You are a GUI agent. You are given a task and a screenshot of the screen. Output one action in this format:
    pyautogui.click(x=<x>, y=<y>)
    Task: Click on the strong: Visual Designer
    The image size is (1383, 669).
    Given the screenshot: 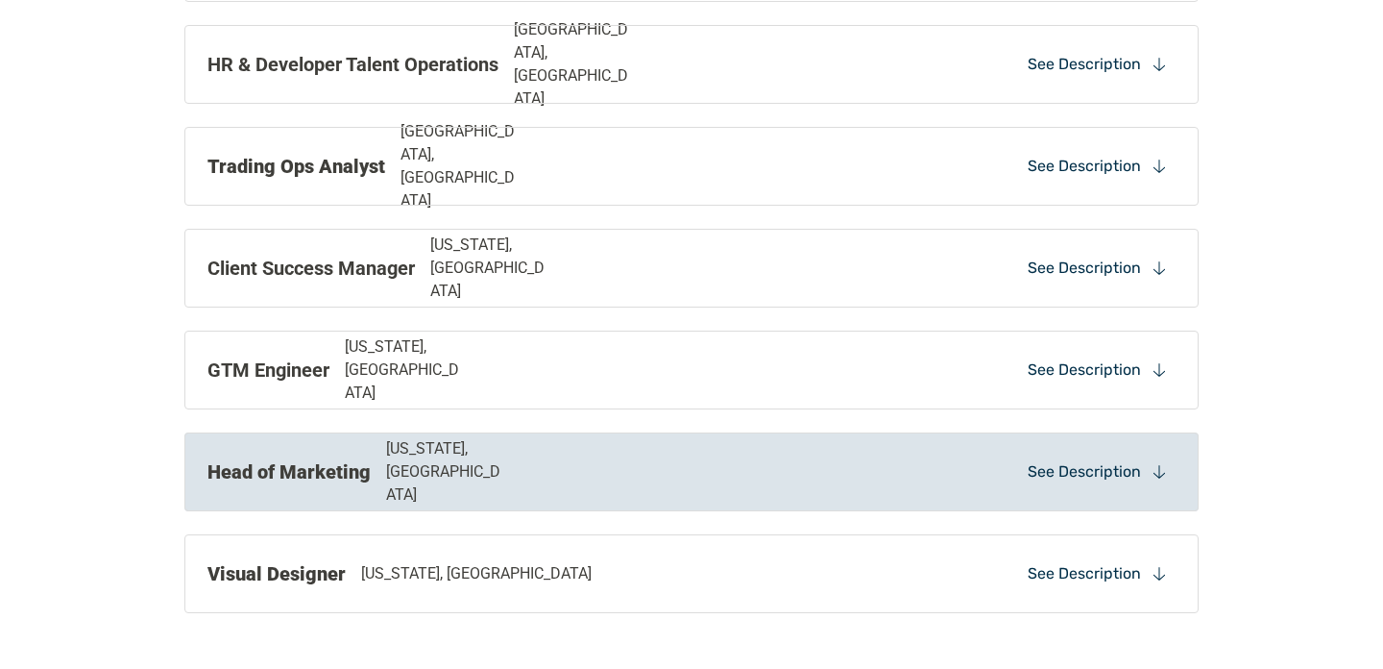 What is the action you would take?
    pyautogui.click(x=277, y=573)
    